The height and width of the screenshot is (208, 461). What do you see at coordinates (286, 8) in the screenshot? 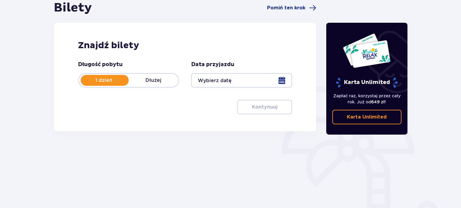
I see `span: Pomiń ten krok` at bounding box center [286, 8].